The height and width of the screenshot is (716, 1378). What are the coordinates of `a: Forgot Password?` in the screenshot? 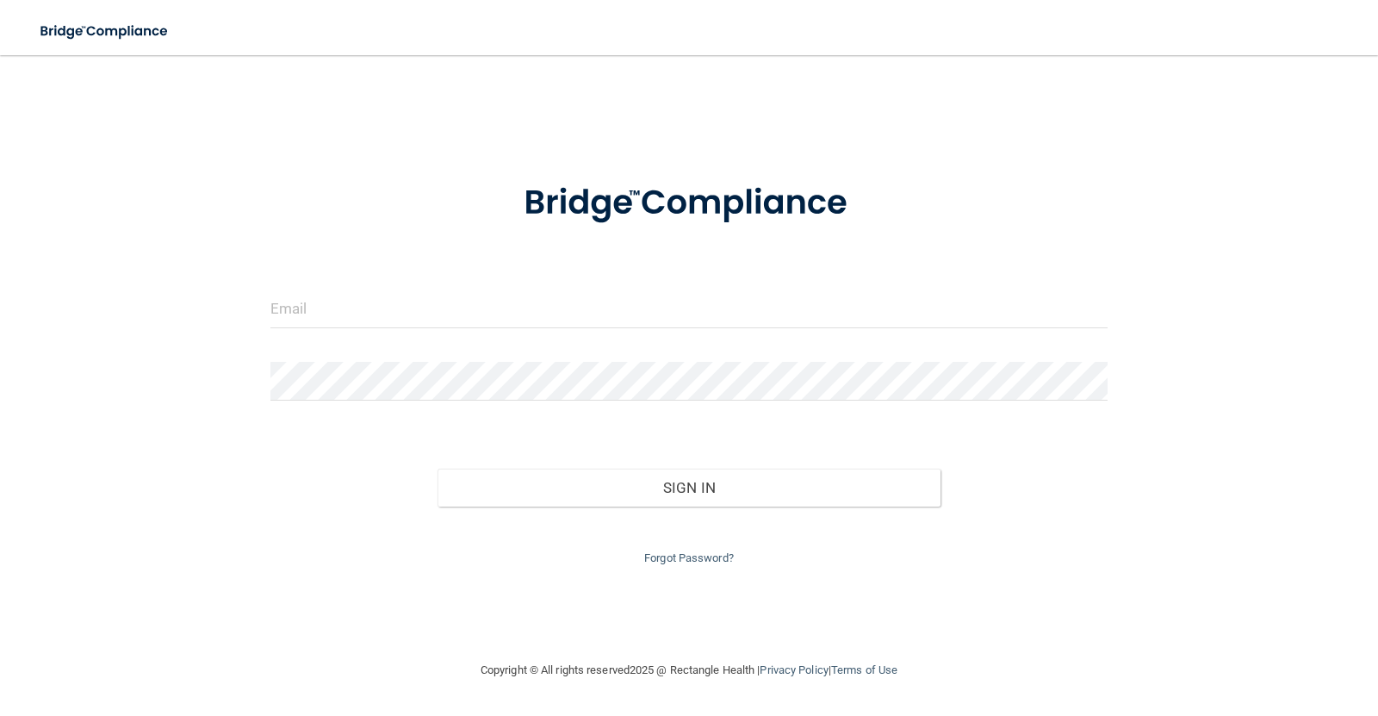 It's located at (689, 557).